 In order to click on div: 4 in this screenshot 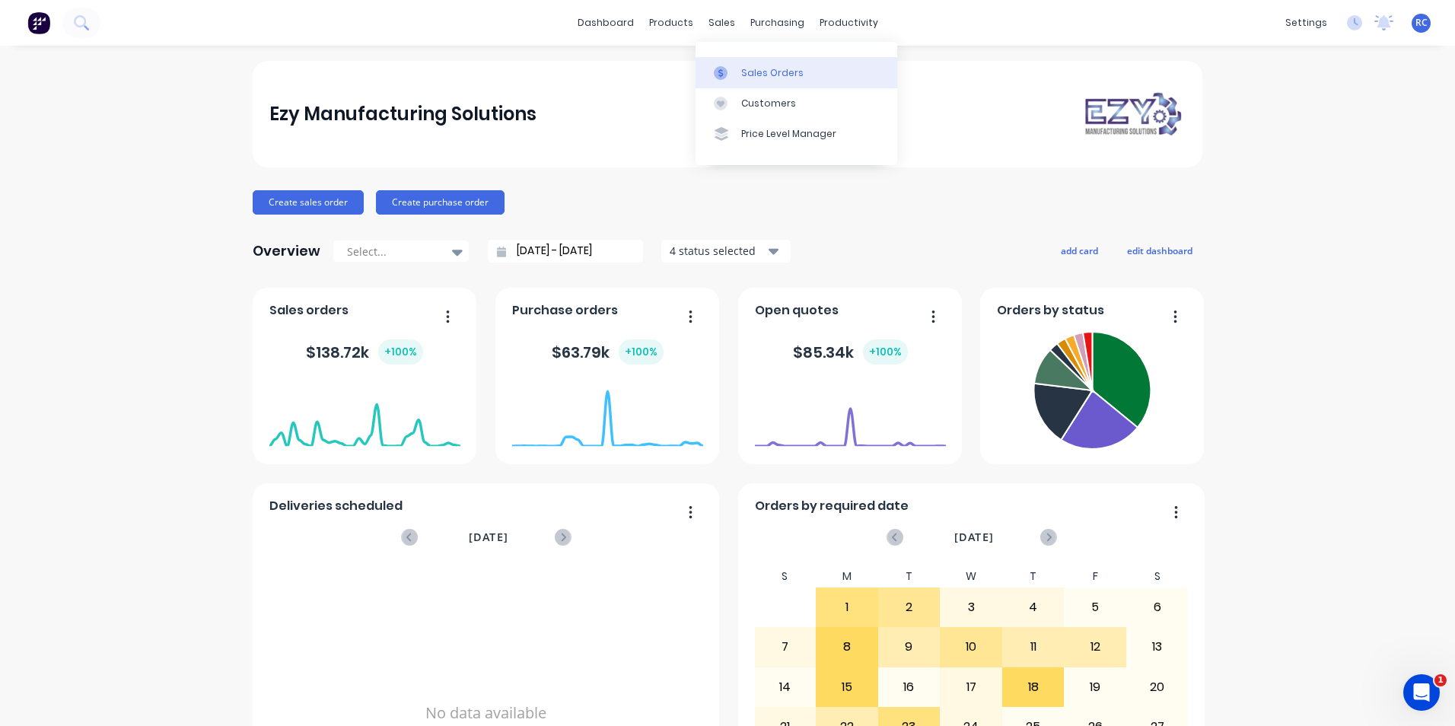, I will do `click(1034, 607)`.